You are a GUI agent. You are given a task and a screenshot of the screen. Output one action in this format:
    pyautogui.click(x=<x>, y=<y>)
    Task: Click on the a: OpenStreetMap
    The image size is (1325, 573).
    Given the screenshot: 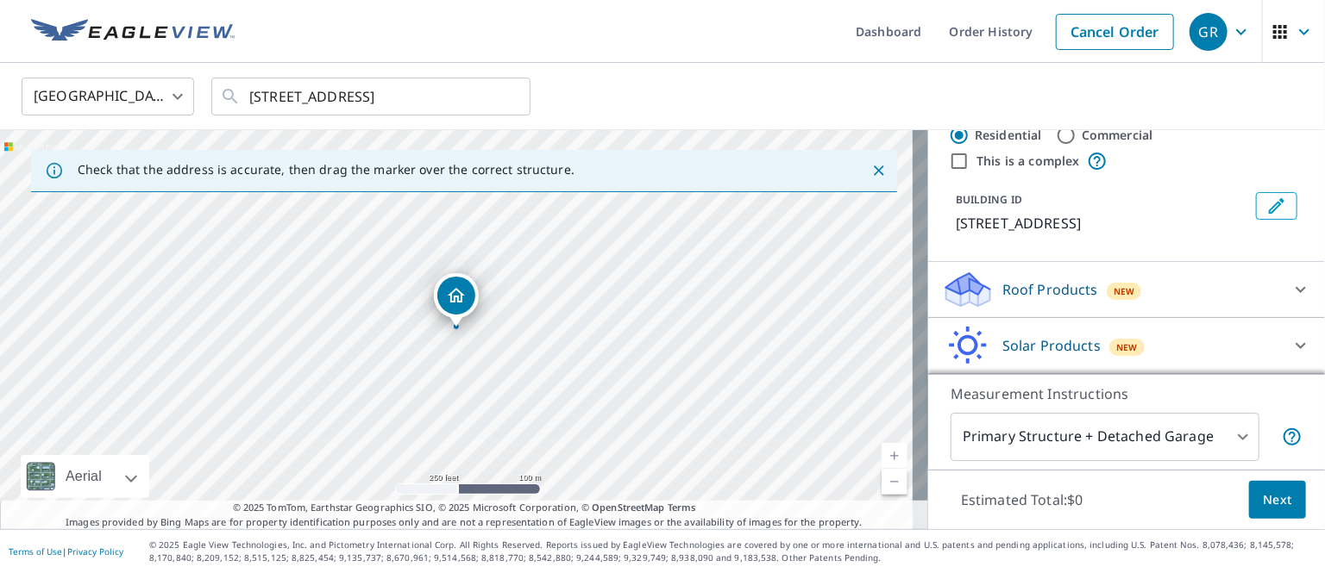 What is the action you would take?
    pyautogui.click(x=628, y=507)
    